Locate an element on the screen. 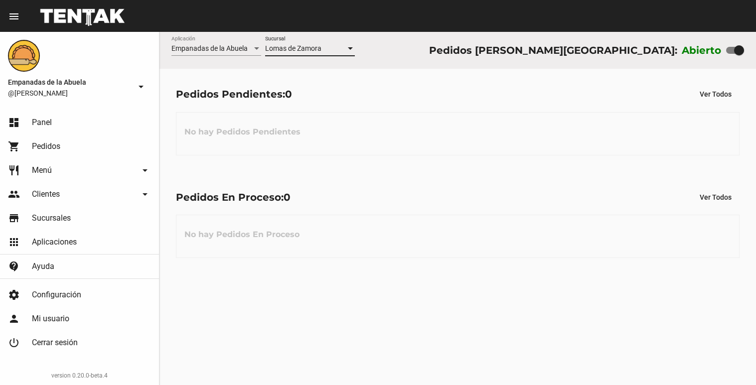 The width and height of the screenshot is (756, 385). h3: No hay Pedidos En Proceso is located at coordinates (242, 235).